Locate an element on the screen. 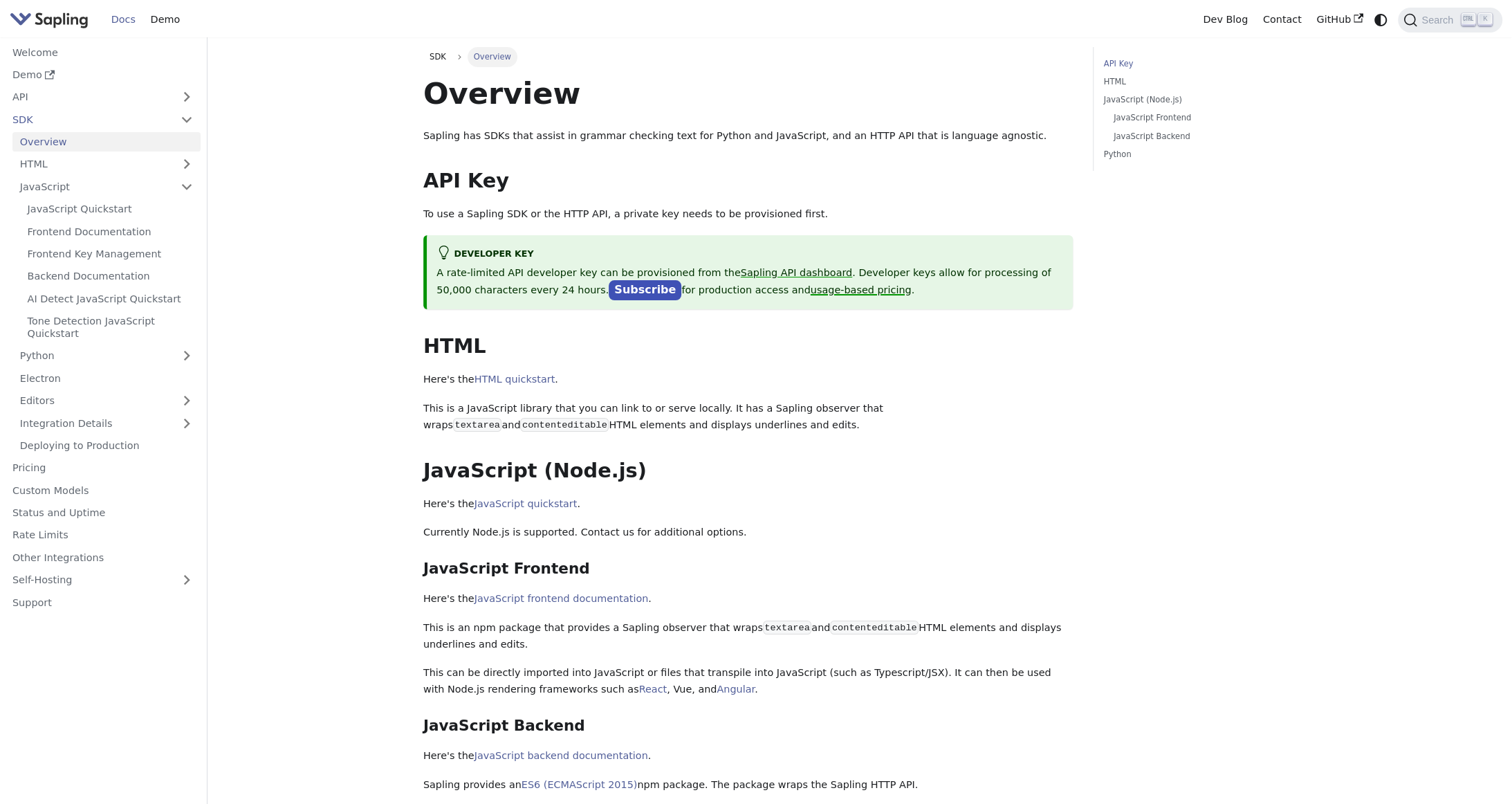 Image resolution: width=1512 pixels, height=804 pixels. a: Custom Models is located at coordinates (102, 490).